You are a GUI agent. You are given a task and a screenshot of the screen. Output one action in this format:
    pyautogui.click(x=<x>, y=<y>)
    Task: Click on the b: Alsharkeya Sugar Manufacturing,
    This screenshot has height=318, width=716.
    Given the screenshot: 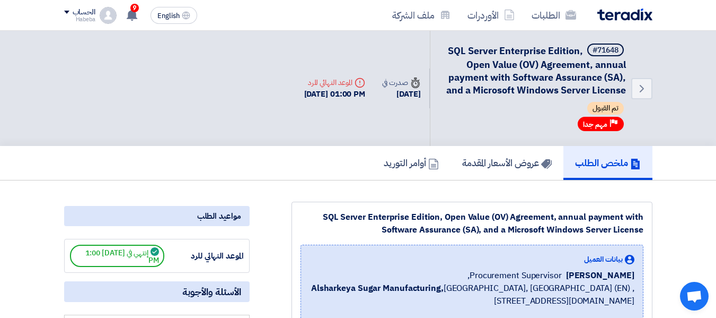 What is the action you would take?
    pyautogui.click(x=378, y=288)
    